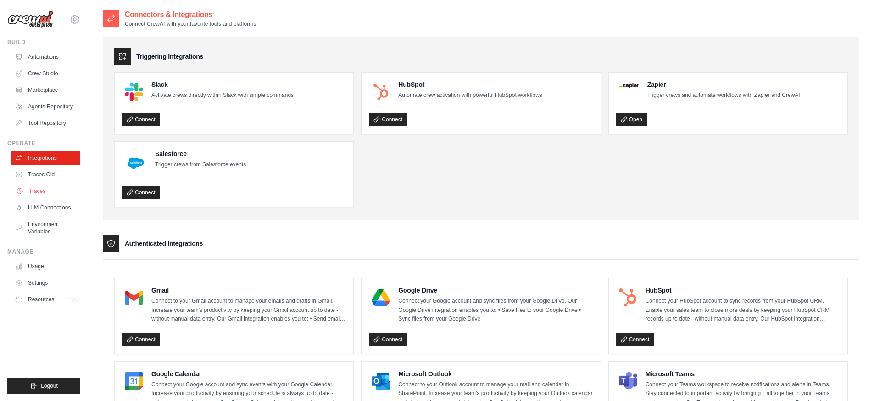  What do you see at coordinates (44, 143) in the screenshot?
I see `div: Operate` at bounding box center [44, 143].